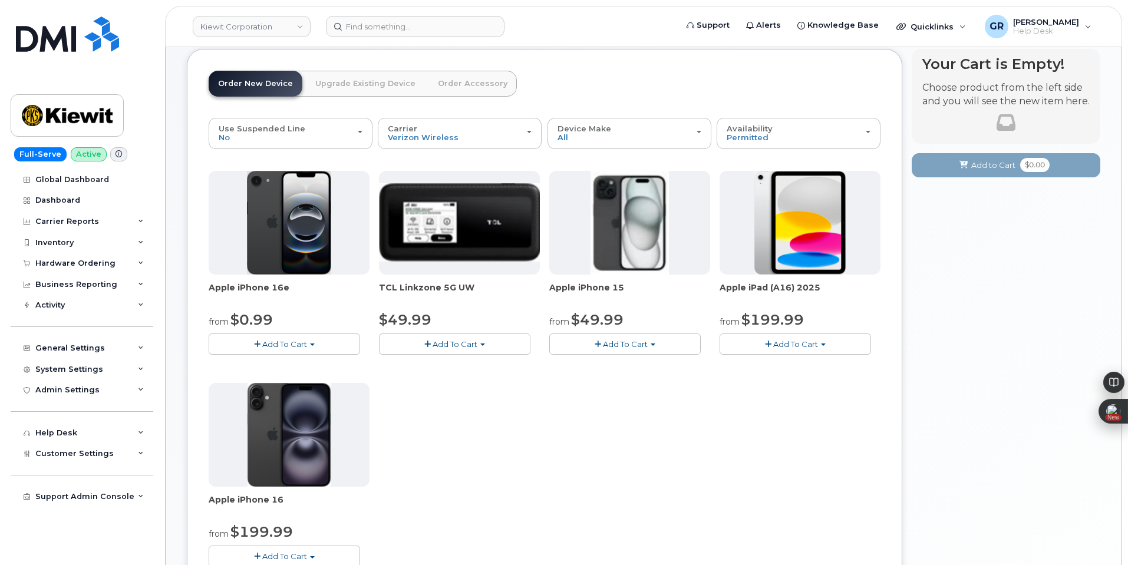 Image resolution: width=1128 pixels, height=565 pixels. Describe the element at coordinates (459, 293) in the screenshot. I see `span: TCL Linkzone 5G UW` at that location.